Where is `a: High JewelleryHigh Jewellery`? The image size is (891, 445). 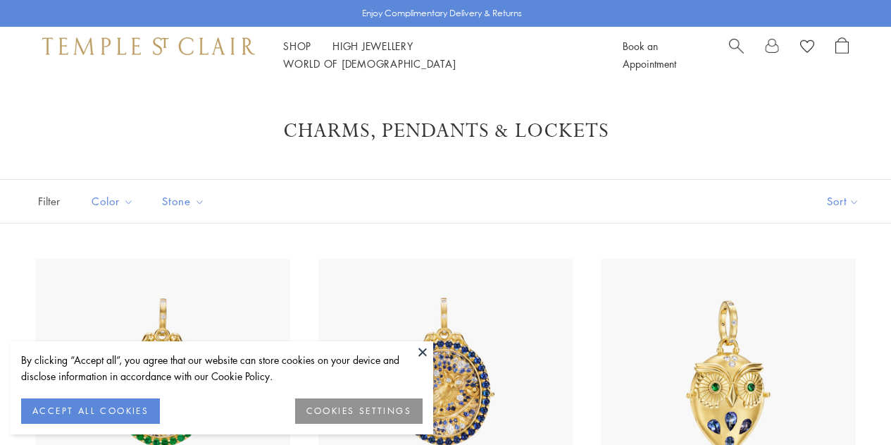
a: High JewelleryHigh Jewellery is located at coordinates (373, 46).